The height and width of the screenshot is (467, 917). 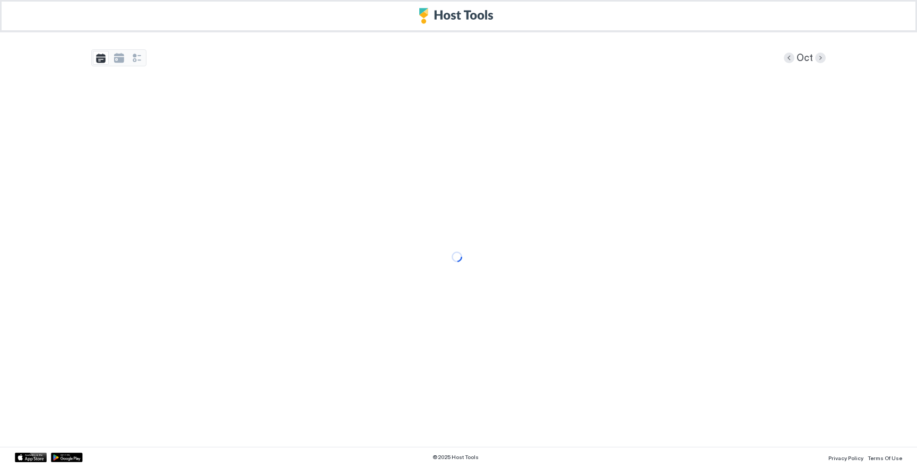 What do you see at coordinates (846, 457) in the screenshot?
I see `a: Privacy Policy` at bounding box center [846, 457].